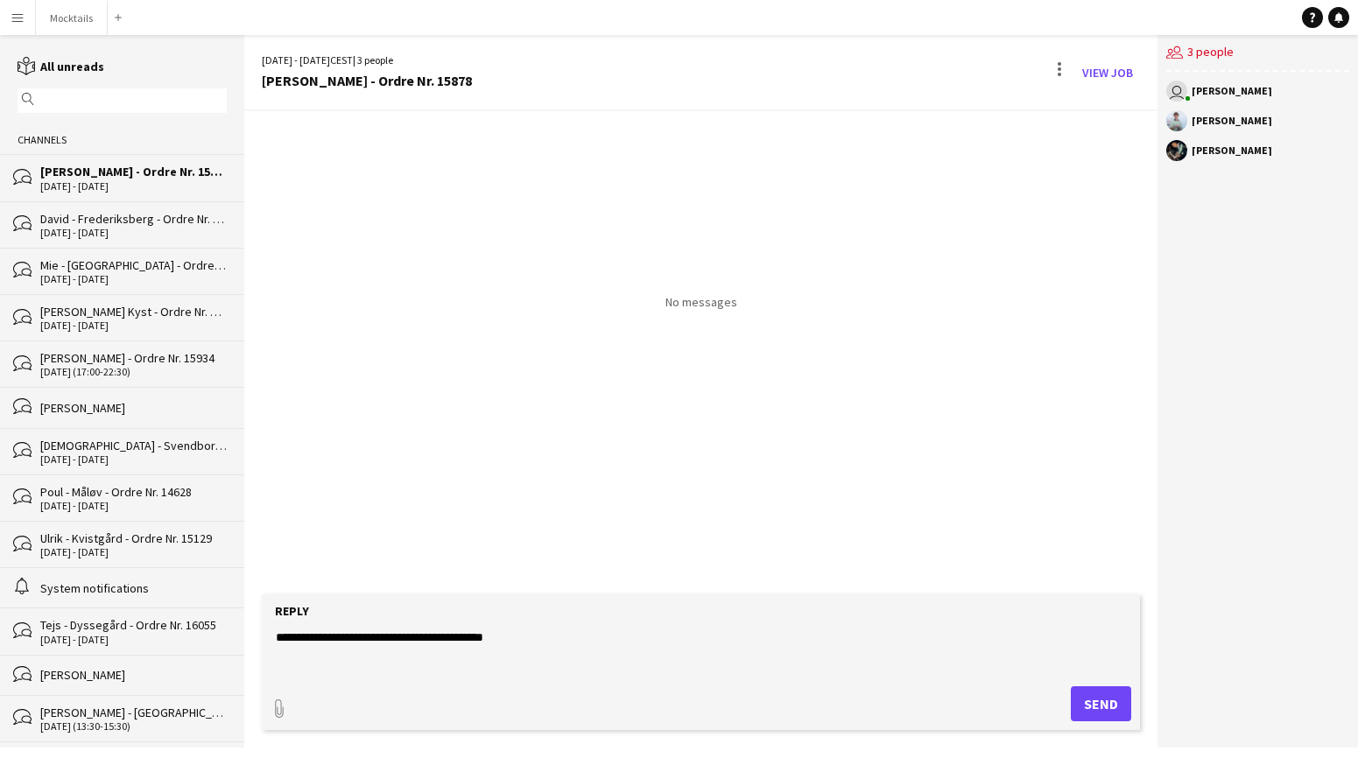 This screenshot has height=758, width=1358. Describe the element at coordinates (133, 625) in the screenshot. I see `div: Tejs - Dyssegård - Ordre Nr. 16055` at that location.